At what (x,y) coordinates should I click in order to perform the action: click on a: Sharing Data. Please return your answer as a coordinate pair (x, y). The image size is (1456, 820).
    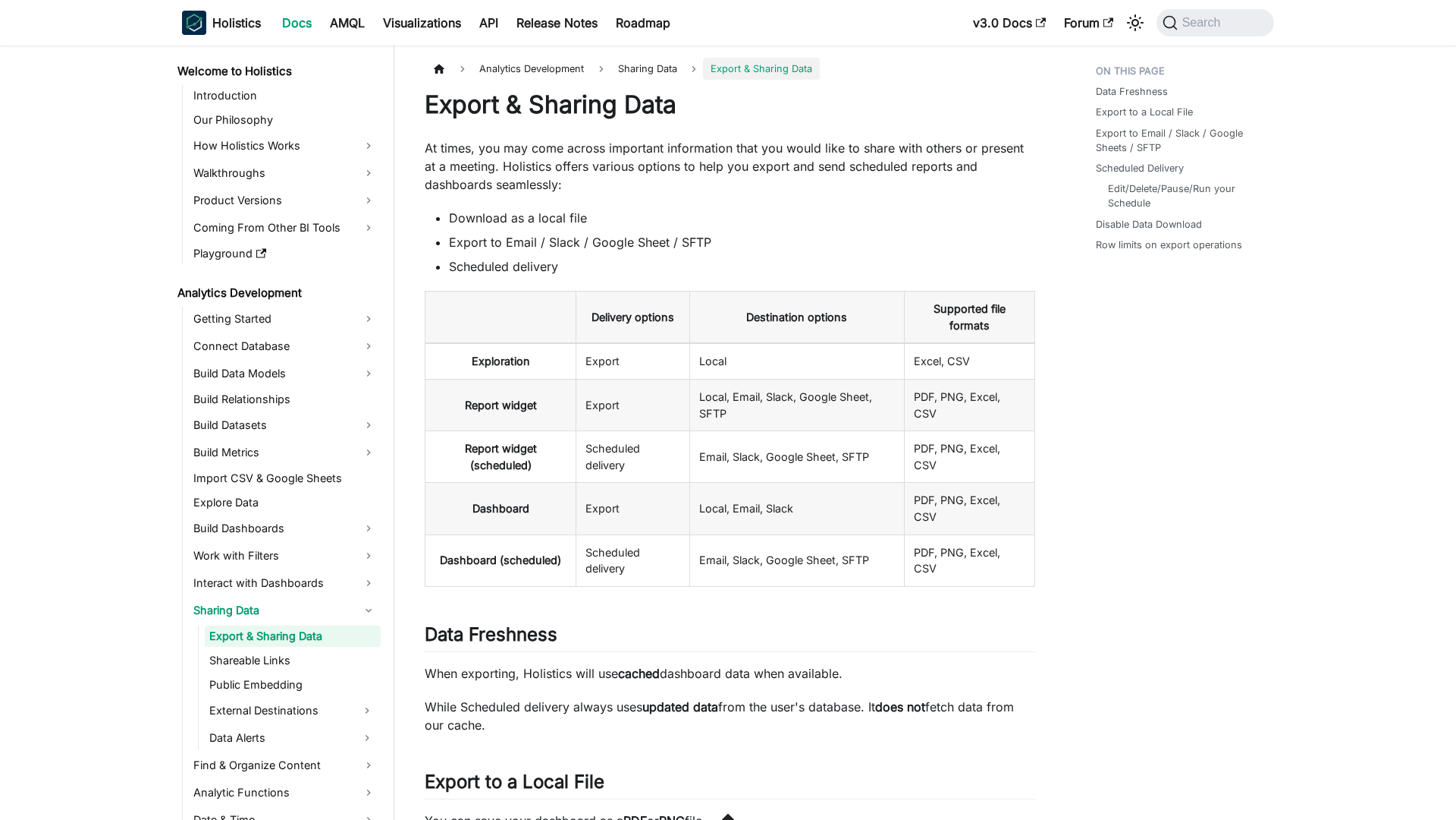
    Looking at the image, I should click on (284, 610).